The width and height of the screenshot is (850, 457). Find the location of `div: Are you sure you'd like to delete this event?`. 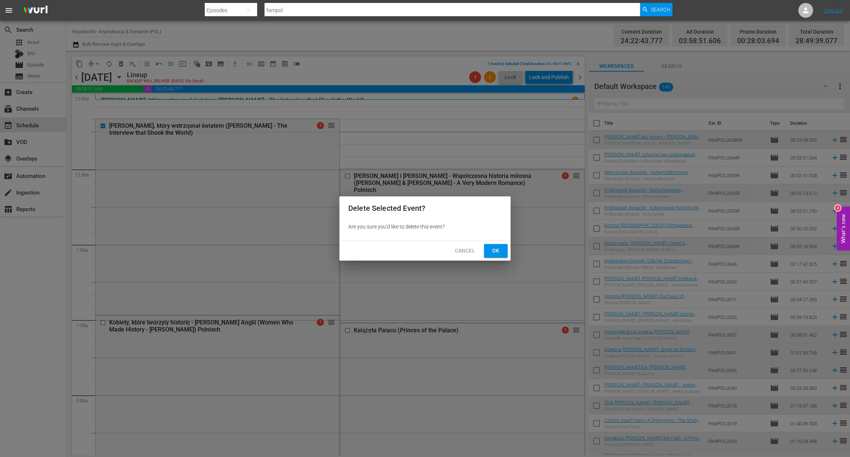

div: Are you sure you'd like to delete this event? is located at coordinates (425, 227).